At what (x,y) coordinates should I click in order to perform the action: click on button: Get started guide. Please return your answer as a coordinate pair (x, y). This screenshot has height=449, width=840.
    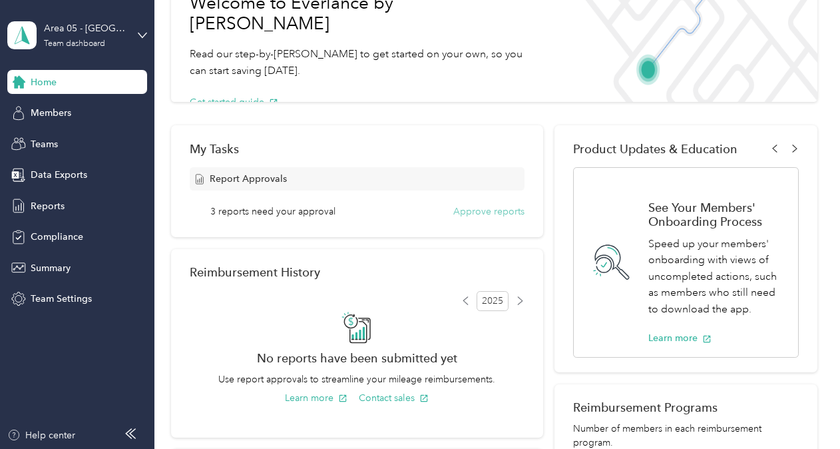
    Looking at the image, I should click on (234, 102).